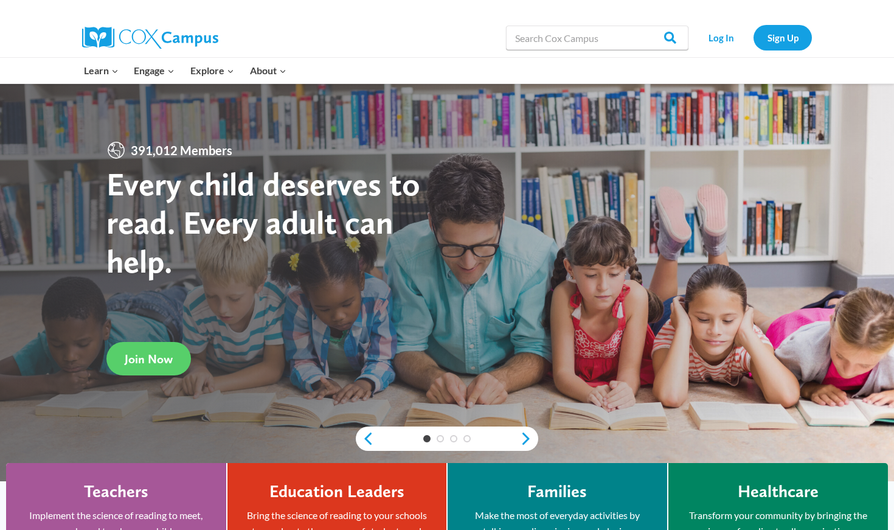 This screenshot has width=894, height=530. I want to click on input: Search Cox Campus, so click(597, 38).